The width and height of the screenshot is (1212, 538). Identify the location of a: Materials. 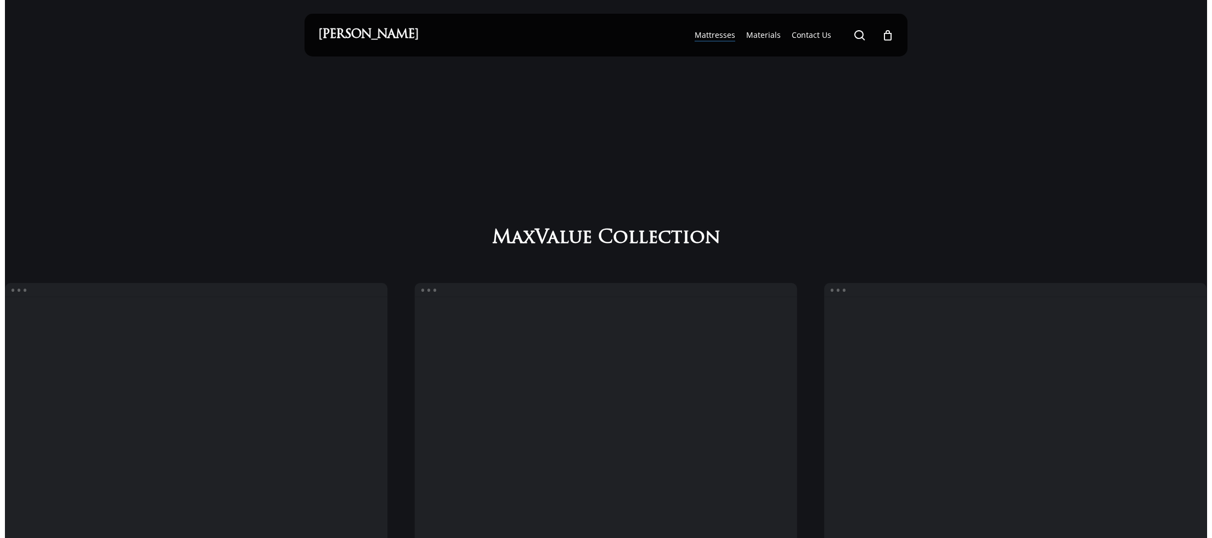
(763, 35).